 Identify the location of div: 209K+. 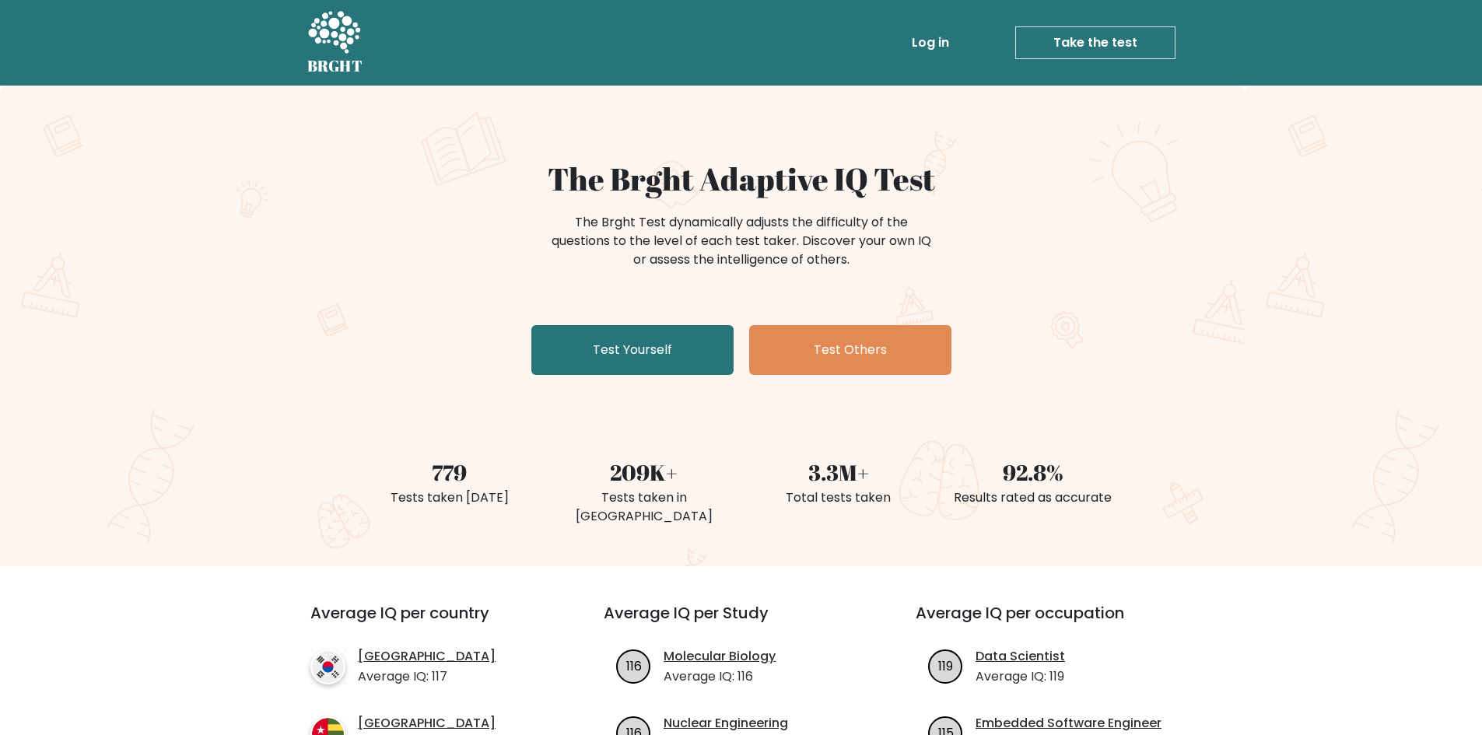
(644, 472).